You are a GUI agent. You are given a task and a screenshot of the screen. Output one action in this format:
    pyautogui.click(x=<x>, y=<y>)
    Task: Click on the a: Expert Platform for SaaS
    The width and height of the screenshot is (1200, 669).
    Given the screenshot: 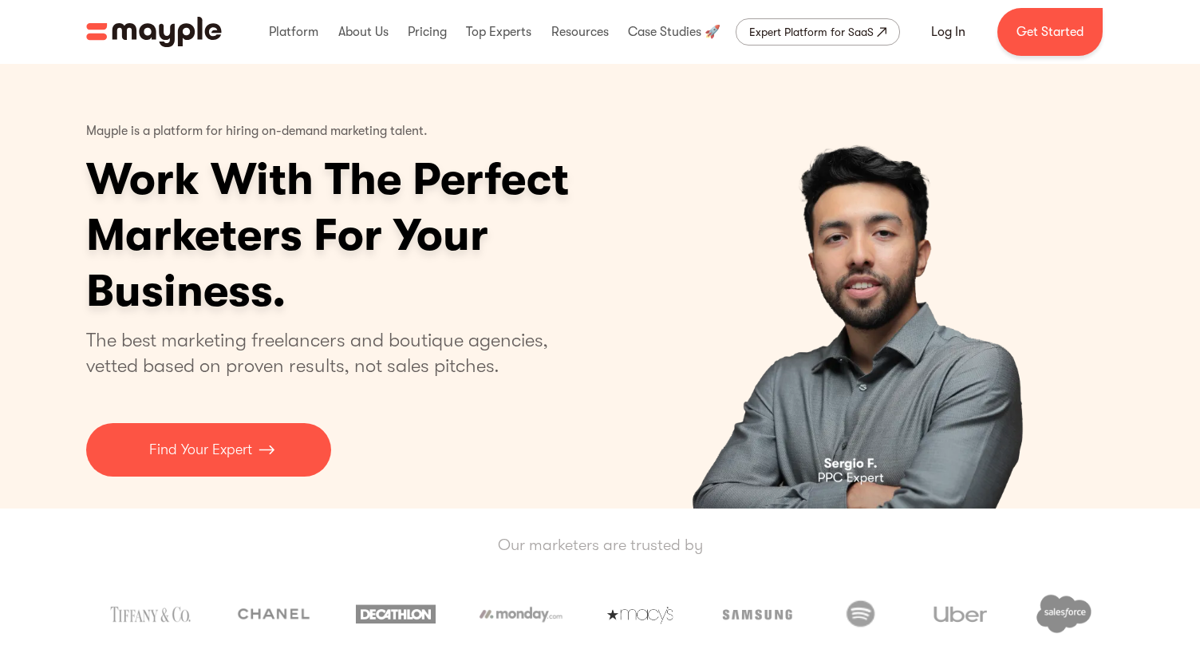 What is the action you would take?
    pyautogui.click(x=818, y=32)
    